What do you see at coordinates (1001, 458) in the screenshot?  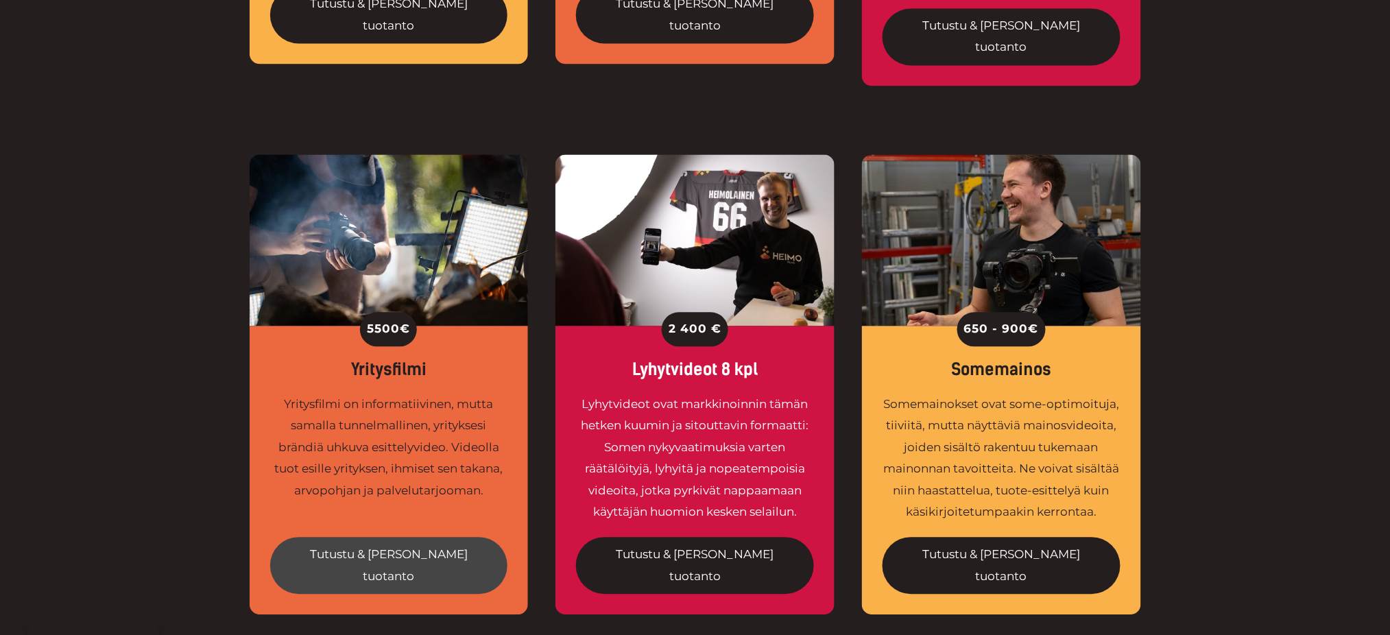 I see `div: Somemainokset ovat some-optimoituja, tiiviitä, mutta näyttäviä mainosvideoita, joiden sisältö rak...` at bounding box center [1001, 458].